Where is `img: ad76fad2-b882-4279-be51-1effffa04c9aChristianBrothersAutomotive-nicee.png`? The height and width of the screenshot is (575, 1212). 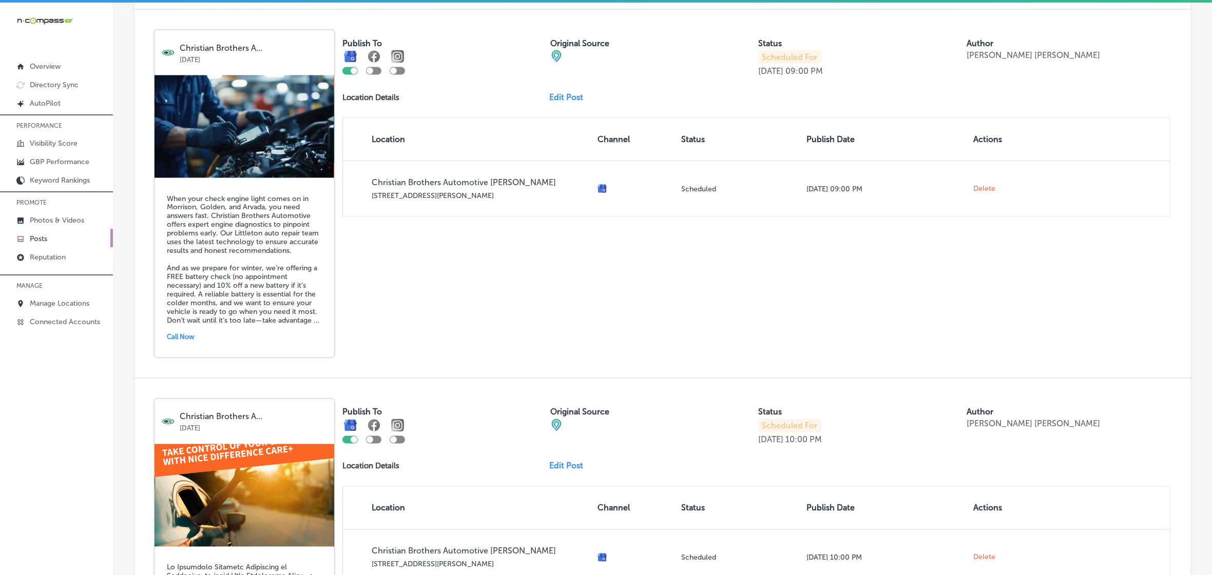
img: ad76fad2-b882-4279-be51-1effffa04c9aChristianBrothersAutomotive-nicee.png is located at coordinates (244, 496).